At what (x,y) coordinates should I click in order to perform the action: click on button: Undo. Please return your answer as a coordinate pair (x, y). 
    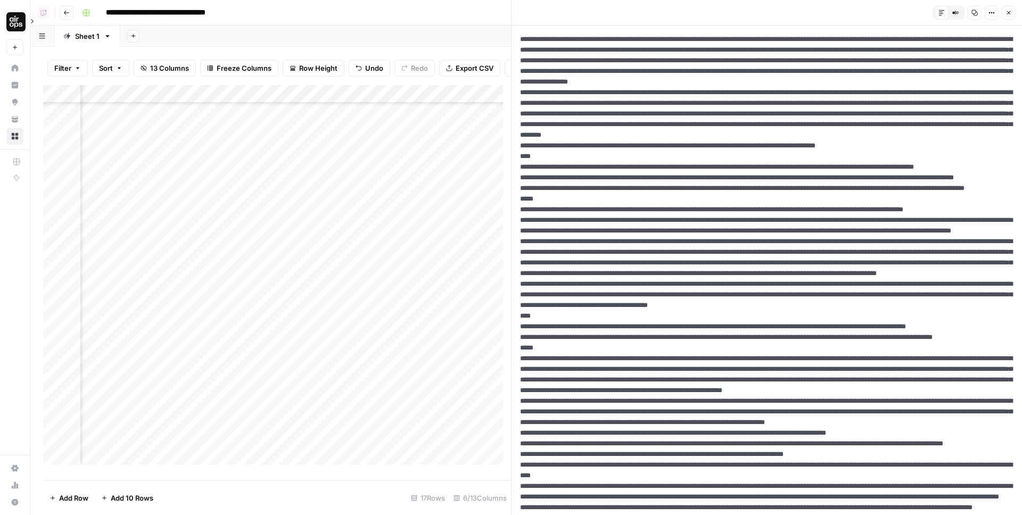
    Looking at the image, I should click on (369, 68).